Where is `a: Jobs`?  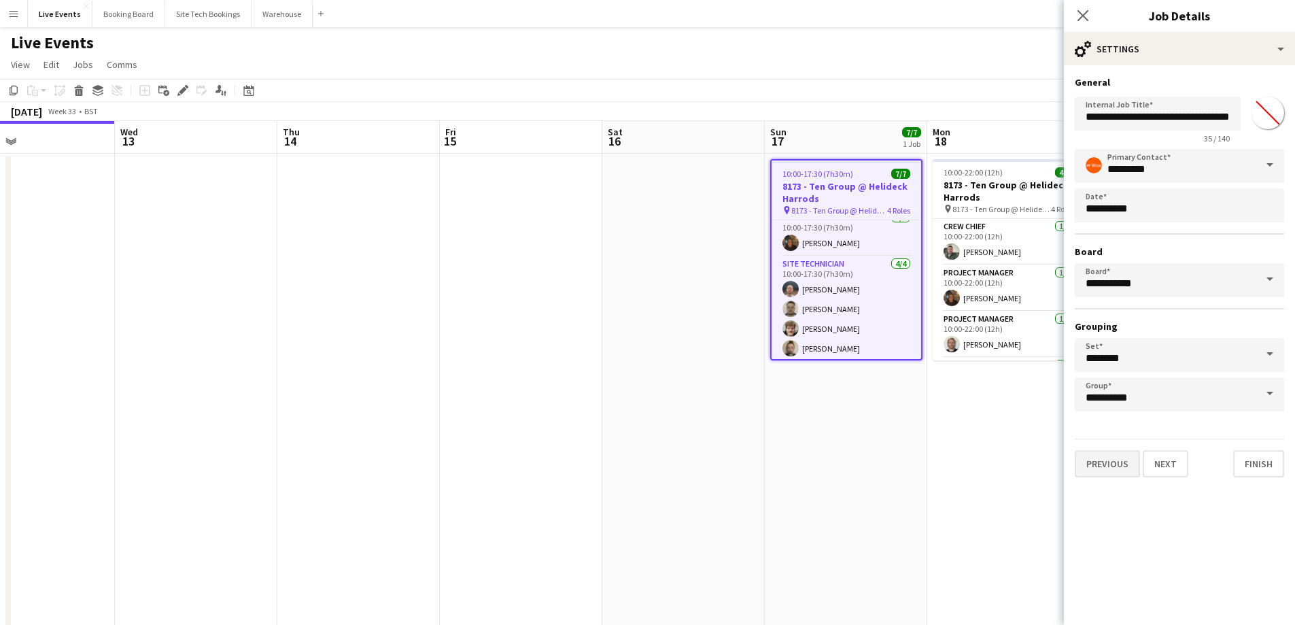
a: Jobs is located at coordinates (83, 65).